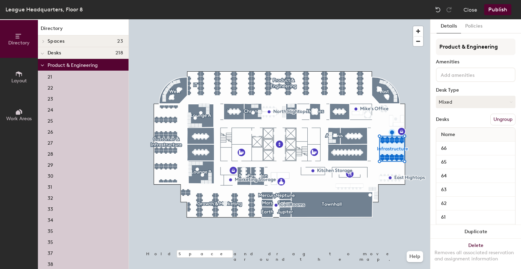 This screenshot has width=521, height=269. I want to click on span: Work Areas, so click(19, 118).